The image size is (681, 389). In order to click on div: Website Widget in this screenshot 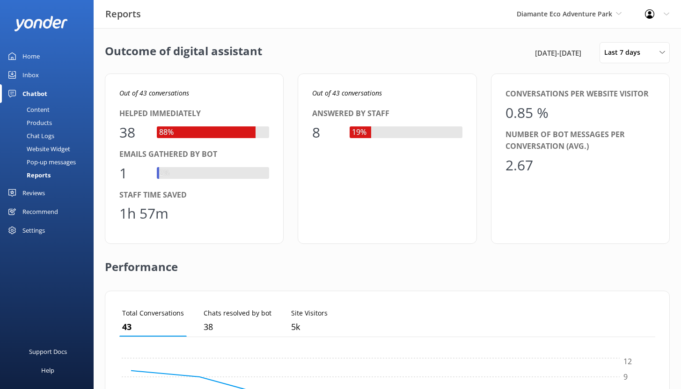, I will do `click(38, 149)`.